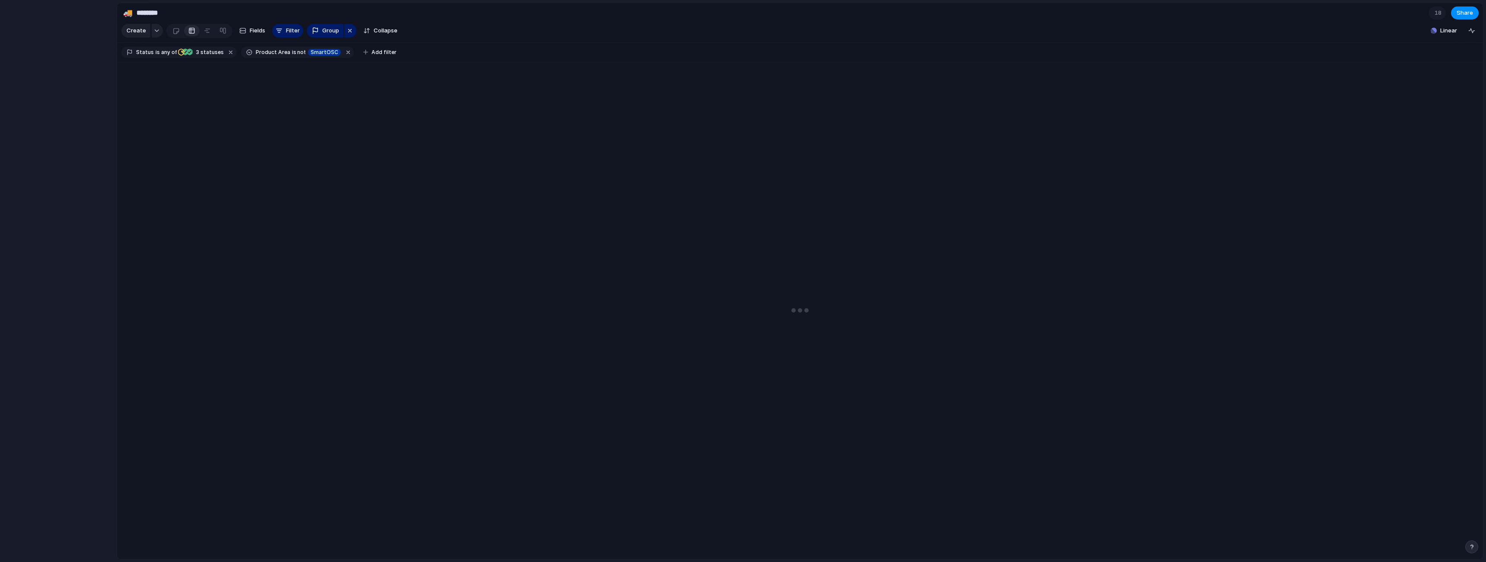  Describe the element at coordinates (257, 31) in the screenshot. I see `span: Fields` at that location.